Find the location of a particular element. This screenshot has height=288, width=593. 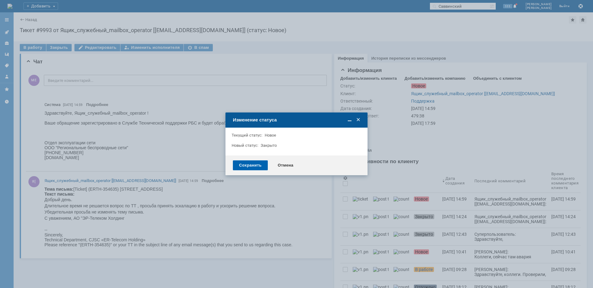

span: Свернуть (Ctrl + M) is located at coordinates (349, 120).